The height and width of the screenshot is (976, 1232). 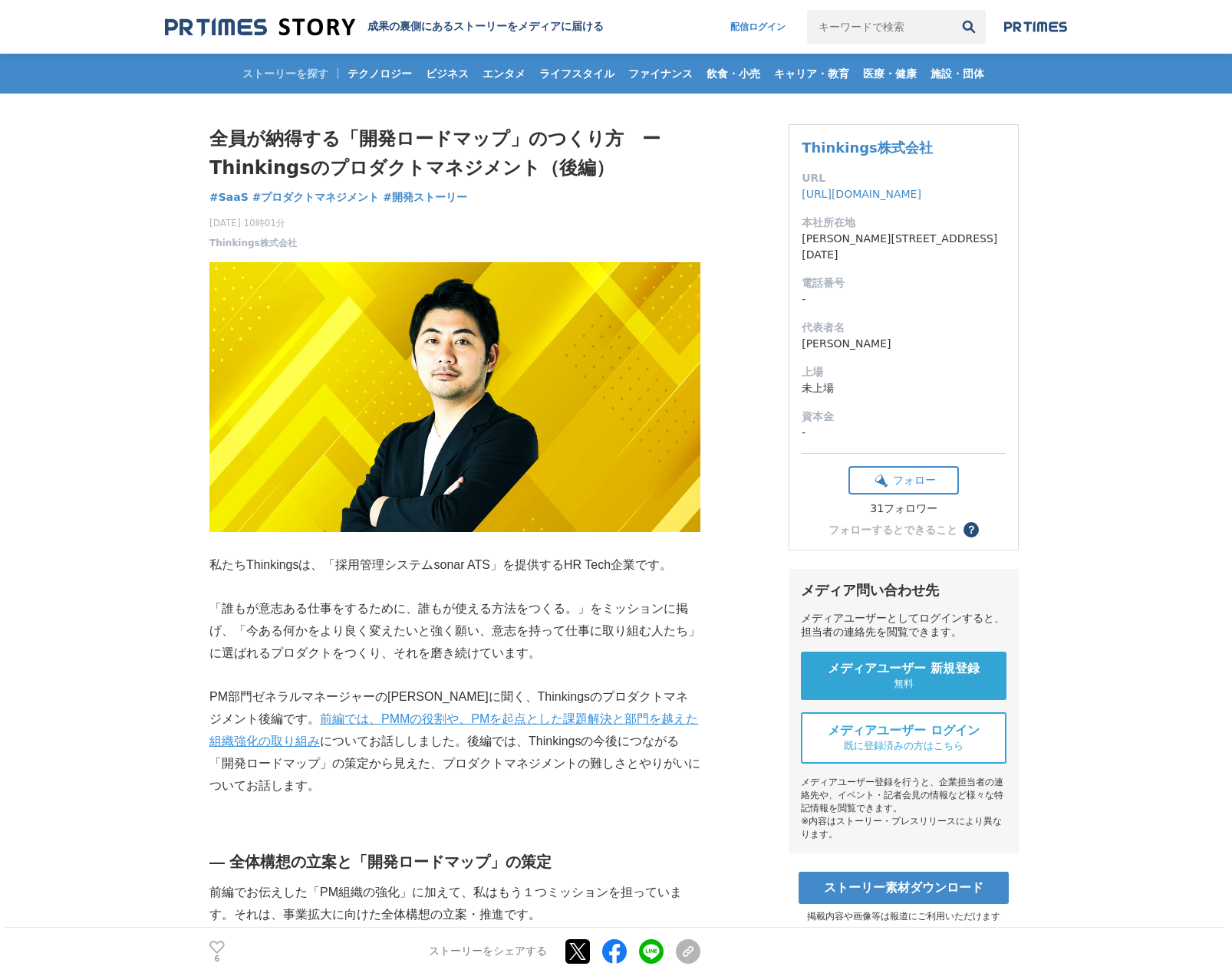 What do you see at coordinates (380, 74) in the screenshot?
I see `a: テクノロジー` at bounding box center [380, 74].